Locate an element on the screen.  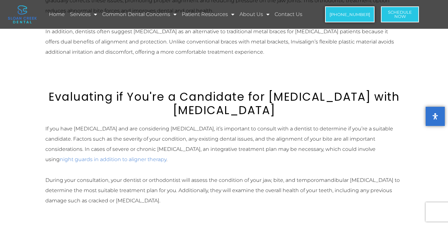
a: Services is located at coordinates (83, 14).